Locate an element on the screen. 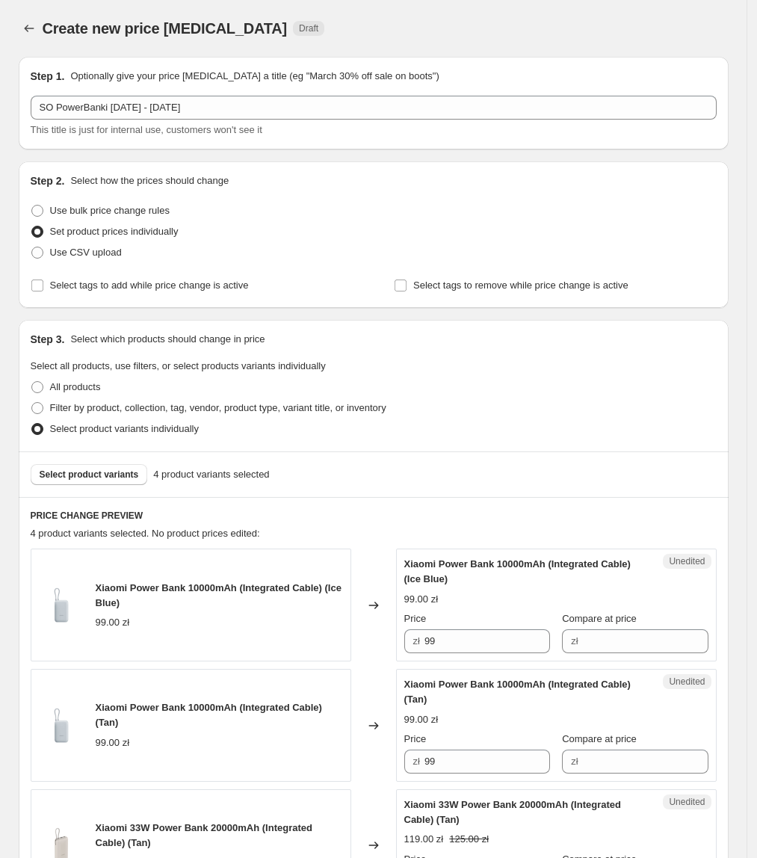 The image size is (757, 858). span: Select product variants individually is located at coordinates (124, 428).